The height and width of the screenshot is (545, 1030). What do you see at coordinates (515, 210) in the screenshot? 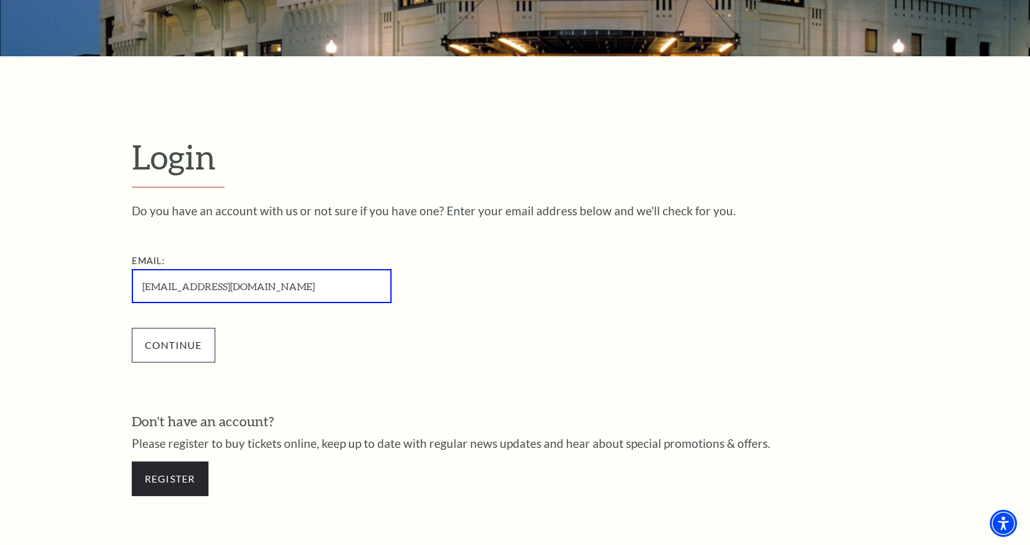
I see `p: Do you have an account with us or not sure if you have one? Enter your email address below and we...` at bounding box center [515, 210].